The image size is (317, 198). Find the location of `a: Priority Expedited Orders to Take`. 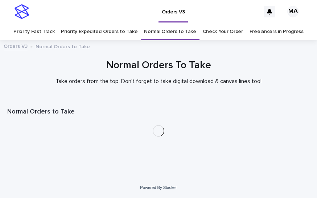

a: Priority Expedited Orders to Take is located at coordinates (99, 32).